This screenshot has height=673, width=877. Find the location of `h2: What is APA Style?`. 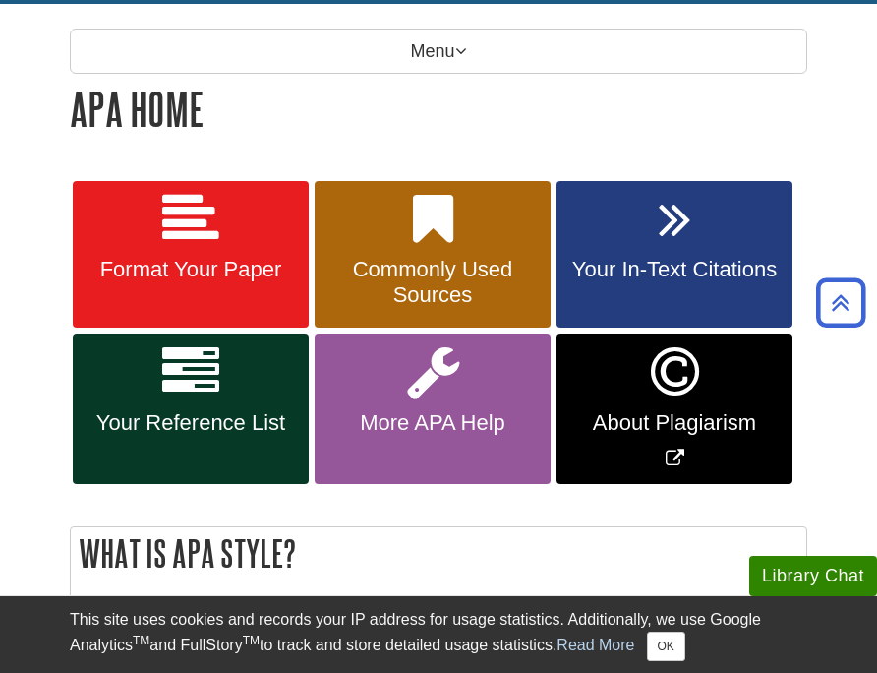

h2: What is APA Style? is located at coordinates (439, 553).